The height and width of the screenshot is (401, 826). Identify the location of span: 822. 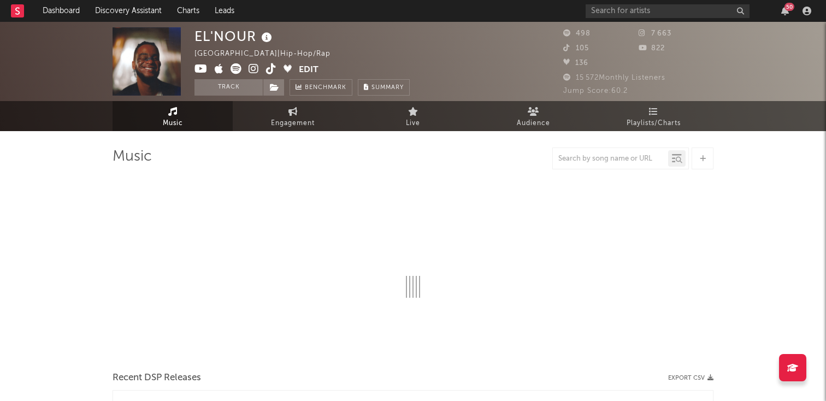
(652, 48).